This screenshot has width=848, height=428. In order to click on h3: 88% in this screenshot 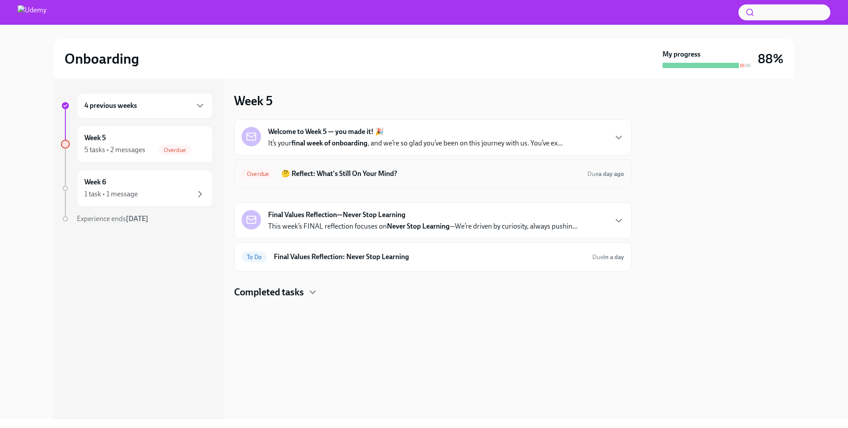, I will do `click(771, 59)`.